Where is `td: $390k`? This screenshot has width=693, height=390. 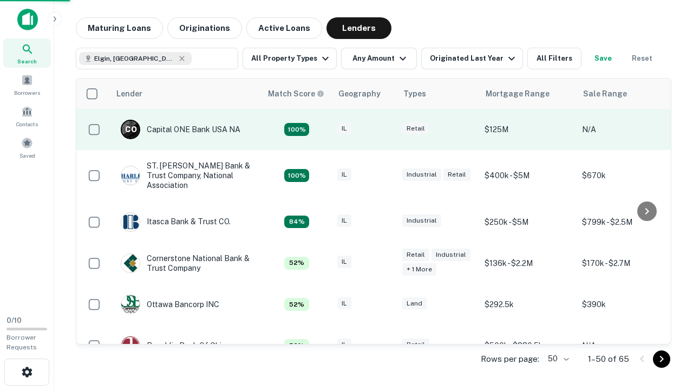
td: $390k is located at coordinates (625, 304).